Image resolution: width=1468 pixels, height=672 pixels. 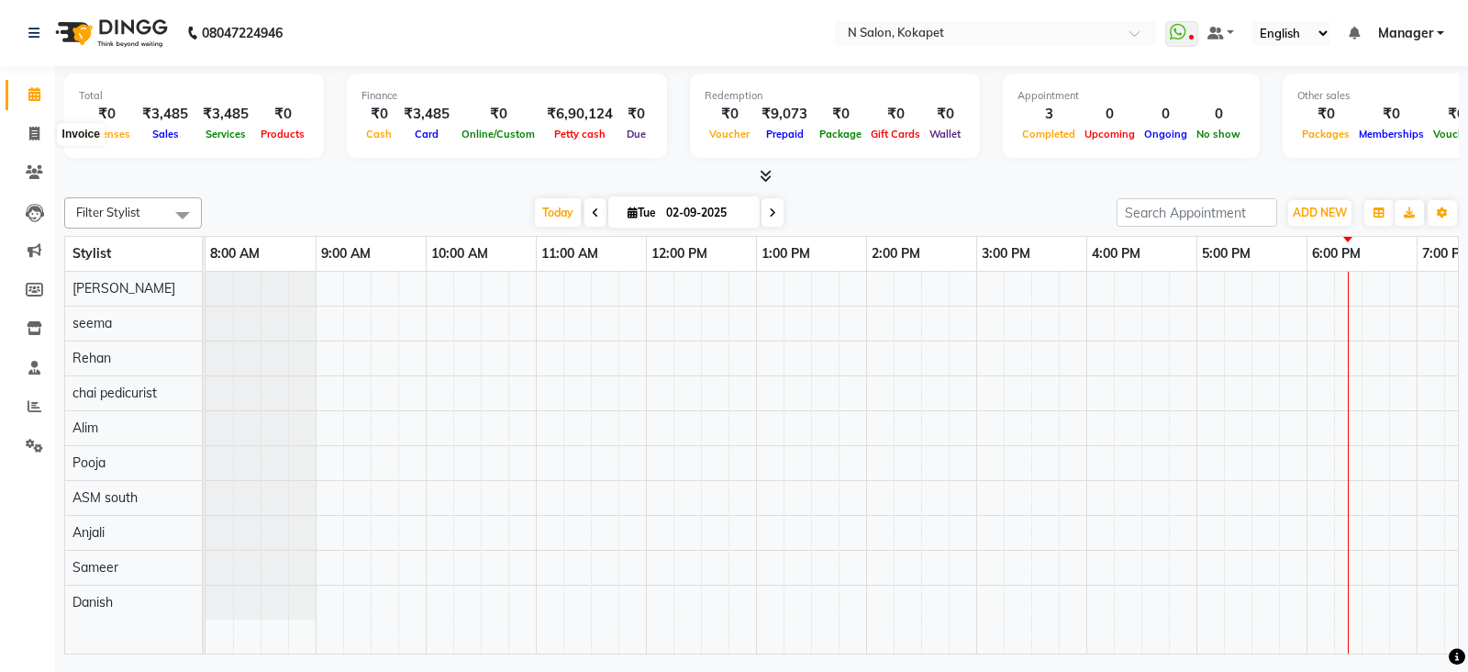 What do you see at coordinates (226, 134) in the screenshot?
I see `span: Services` at bounding box center [226, 134].